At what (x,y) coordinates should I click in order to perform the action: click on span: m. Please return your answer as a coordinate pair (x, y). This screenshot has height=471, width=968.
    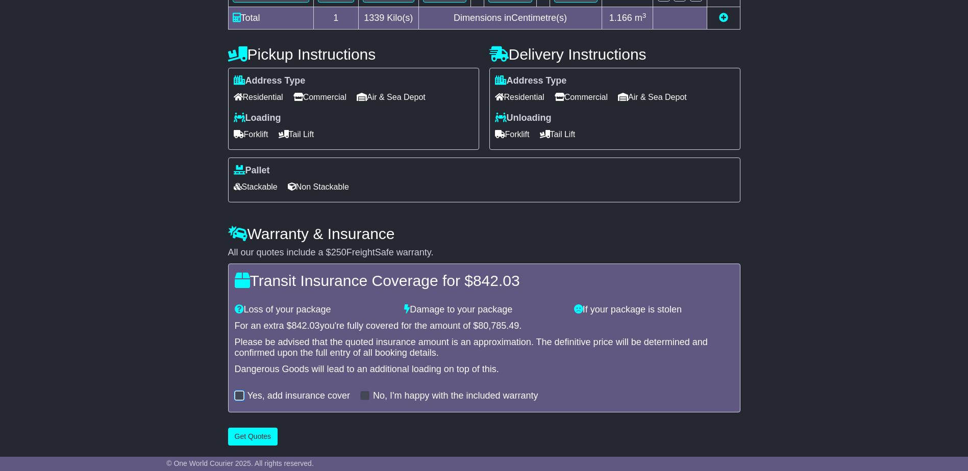
    Looking at the image, I should click on (640, 18).